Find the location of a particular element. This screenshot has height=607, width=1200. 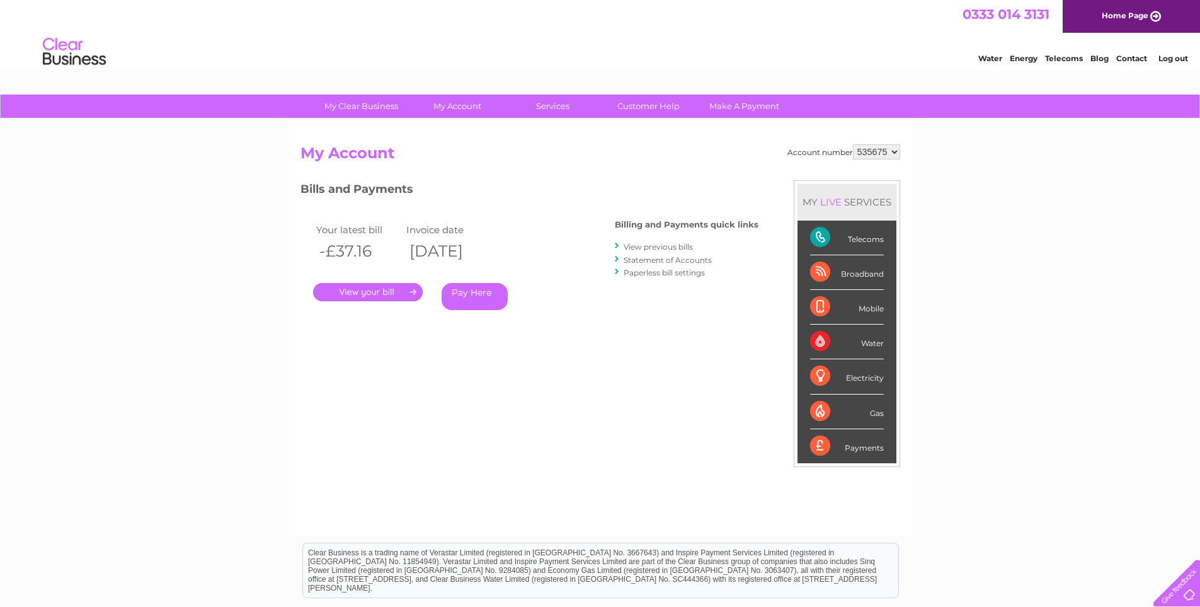

a: Contact is located at coordinates (1132, 58).